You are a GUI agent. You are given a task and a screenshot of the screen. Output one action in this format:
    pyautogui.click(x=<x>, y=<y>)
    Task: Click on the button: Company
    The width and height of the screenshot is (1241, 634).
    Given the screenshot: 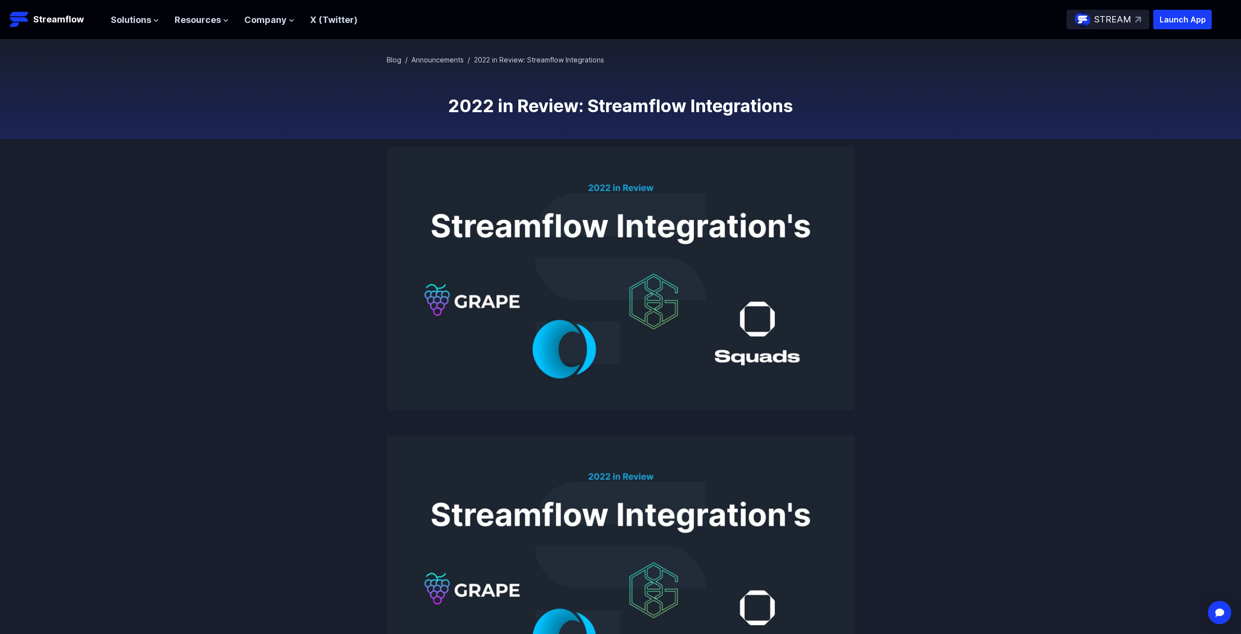 What is the action you would take?
    pyautogui.click(x=269, y=20)
    